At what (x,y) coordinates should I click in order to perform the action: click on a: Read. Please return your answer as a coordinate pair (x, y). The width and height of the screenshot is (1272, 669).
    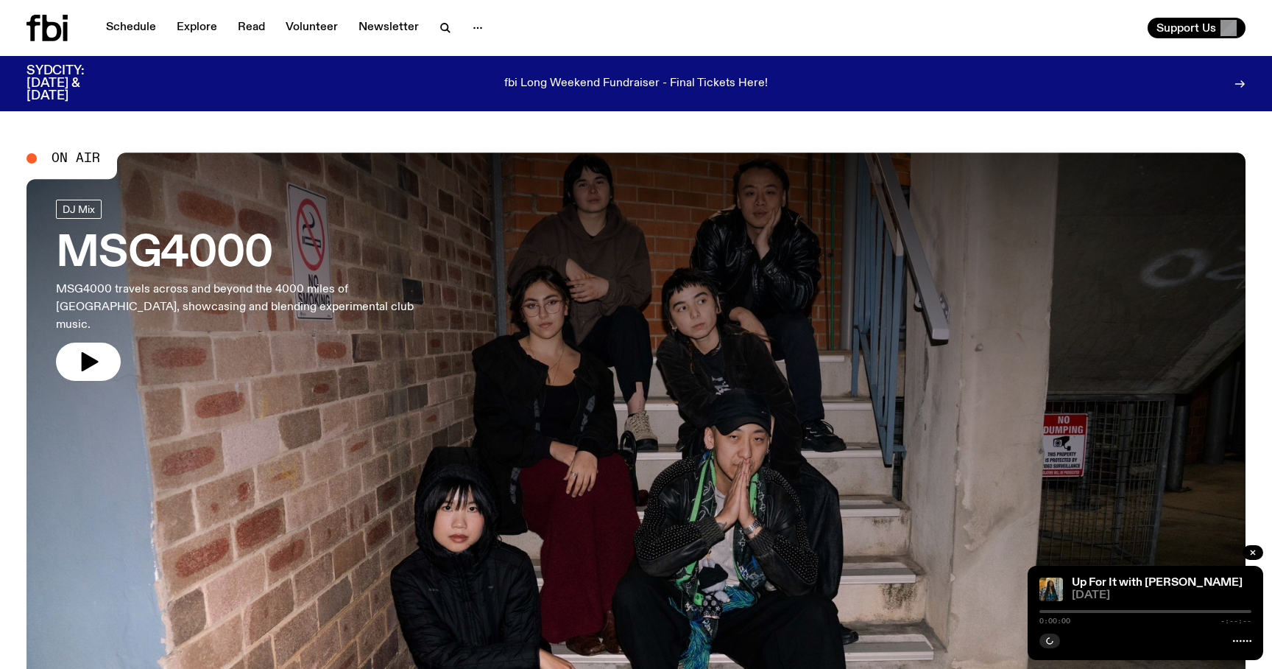
    Looking at the image, I should click on (251, 28).